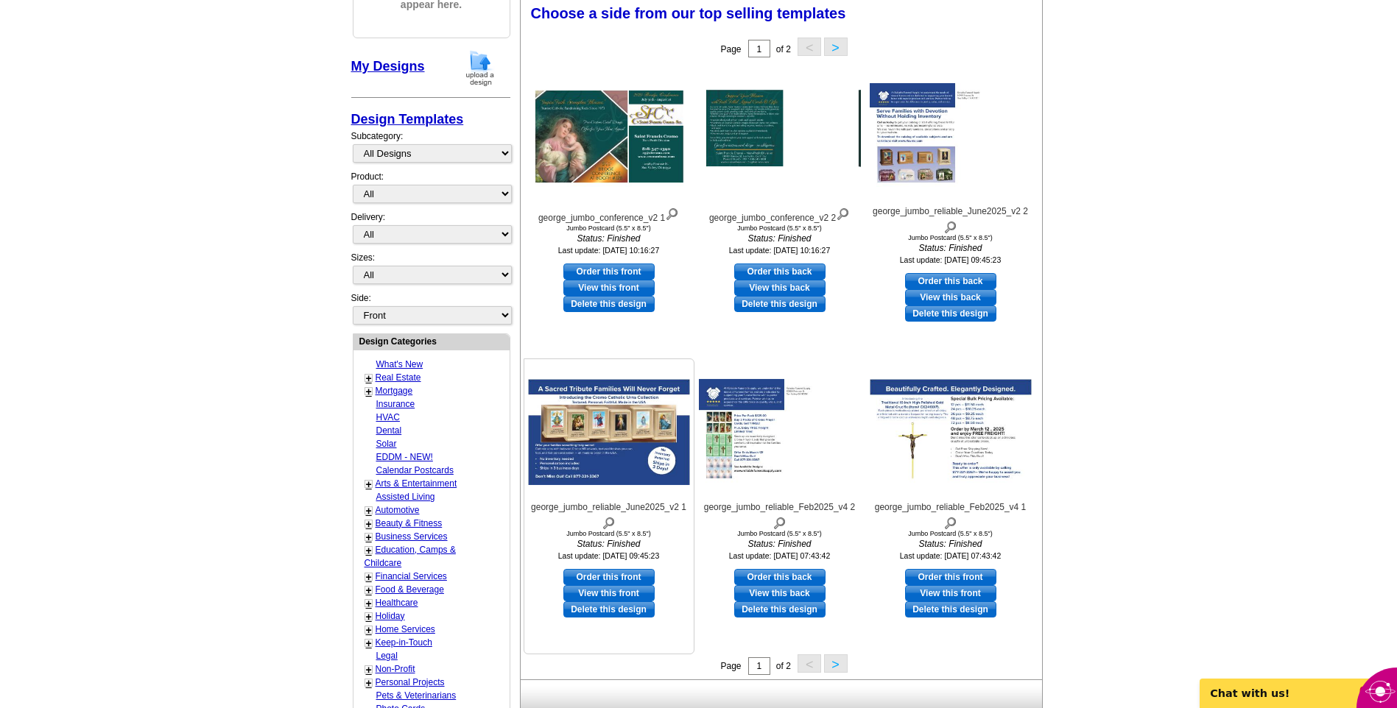  What do you see at coordinates (397, 603) in the screenshot?
I see `a: Healthcare` at bounding box center [397, 603].